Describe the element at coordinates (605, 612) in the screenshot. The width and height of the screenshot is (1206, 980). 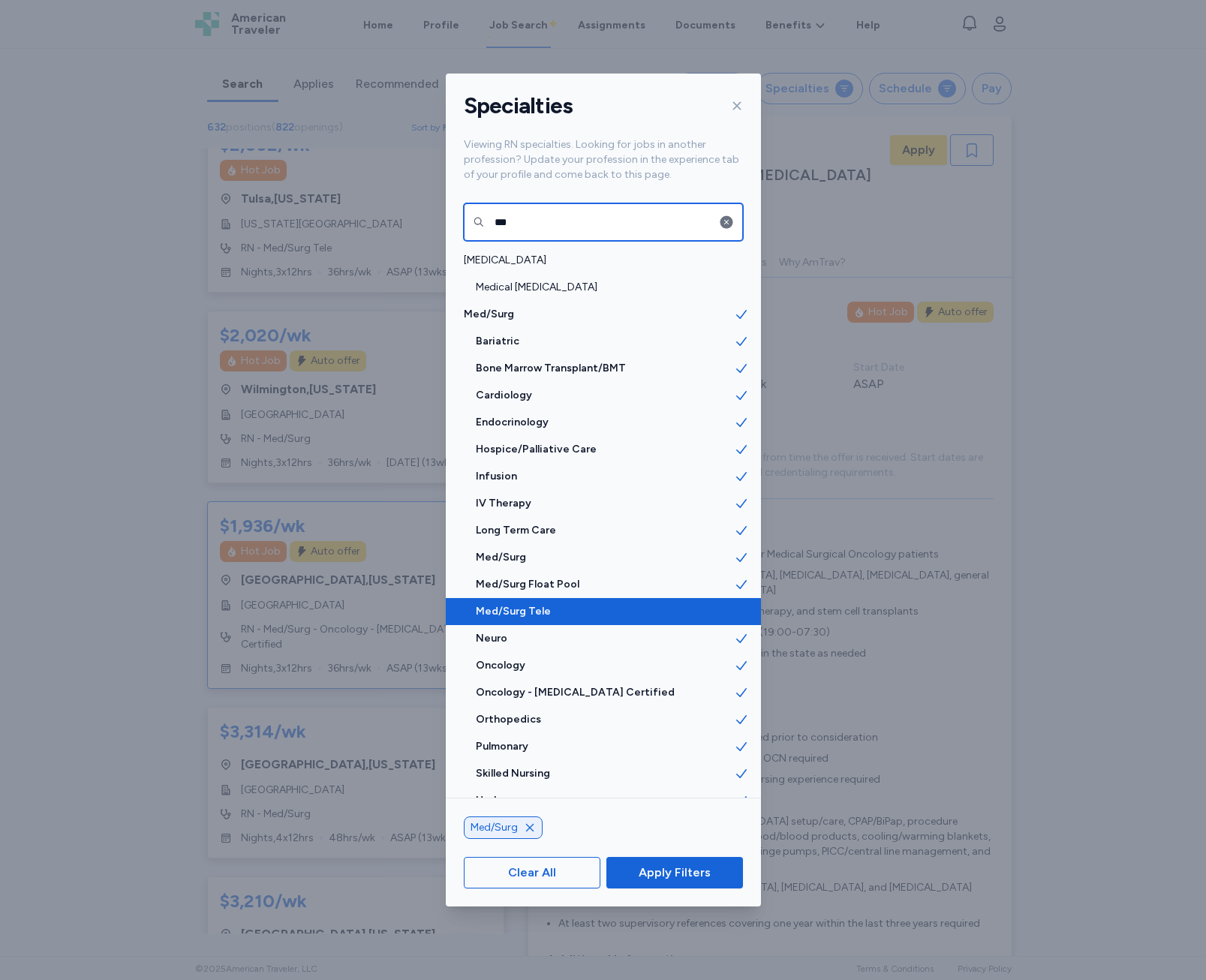
I see `span: Med/Surg Tele` at that location.